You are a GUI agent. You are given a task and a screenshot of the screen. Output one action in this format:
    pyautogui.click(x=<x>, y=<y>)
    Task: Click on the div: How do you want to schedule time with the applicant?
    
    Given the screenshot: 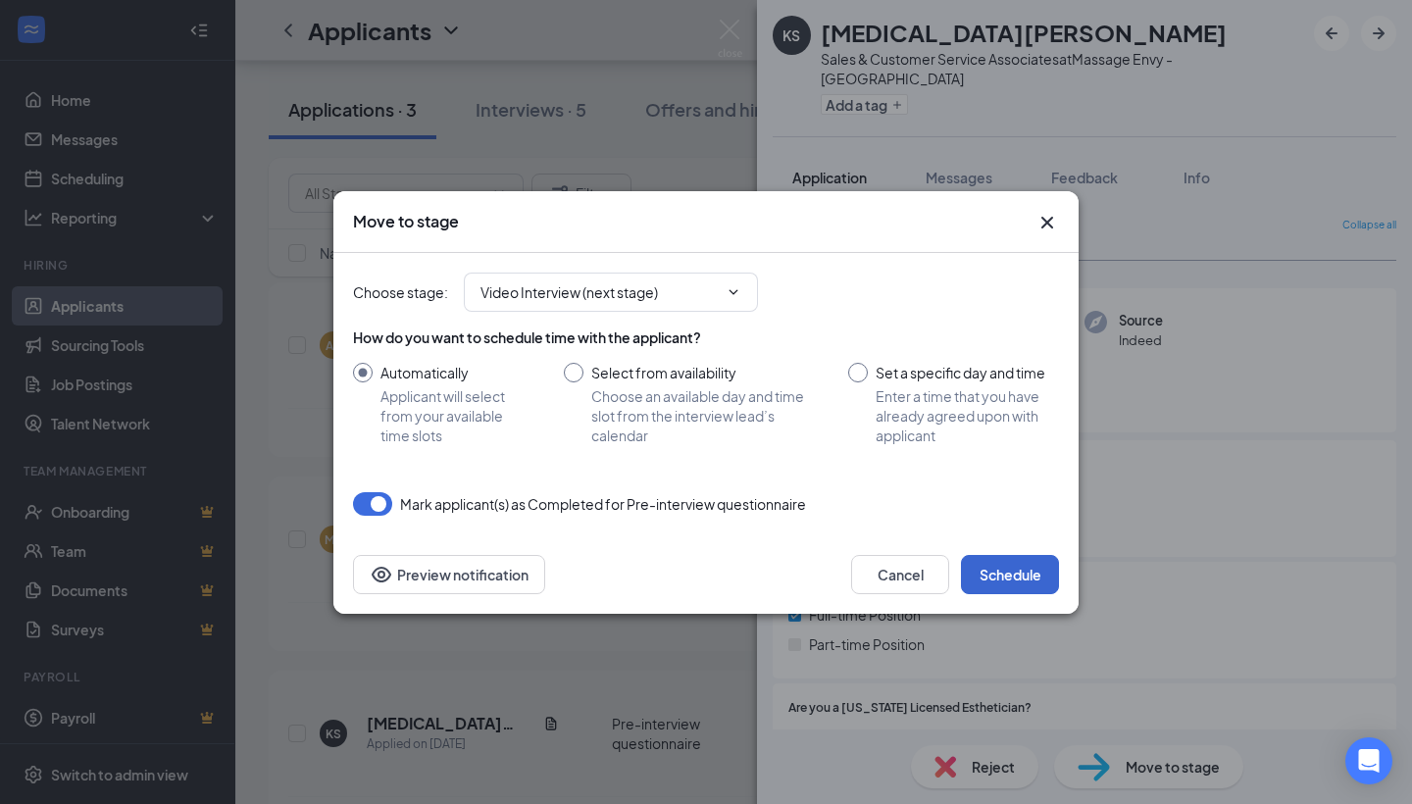 What is the action you would take?
    pyautogui.click(x=706, y=337)
    